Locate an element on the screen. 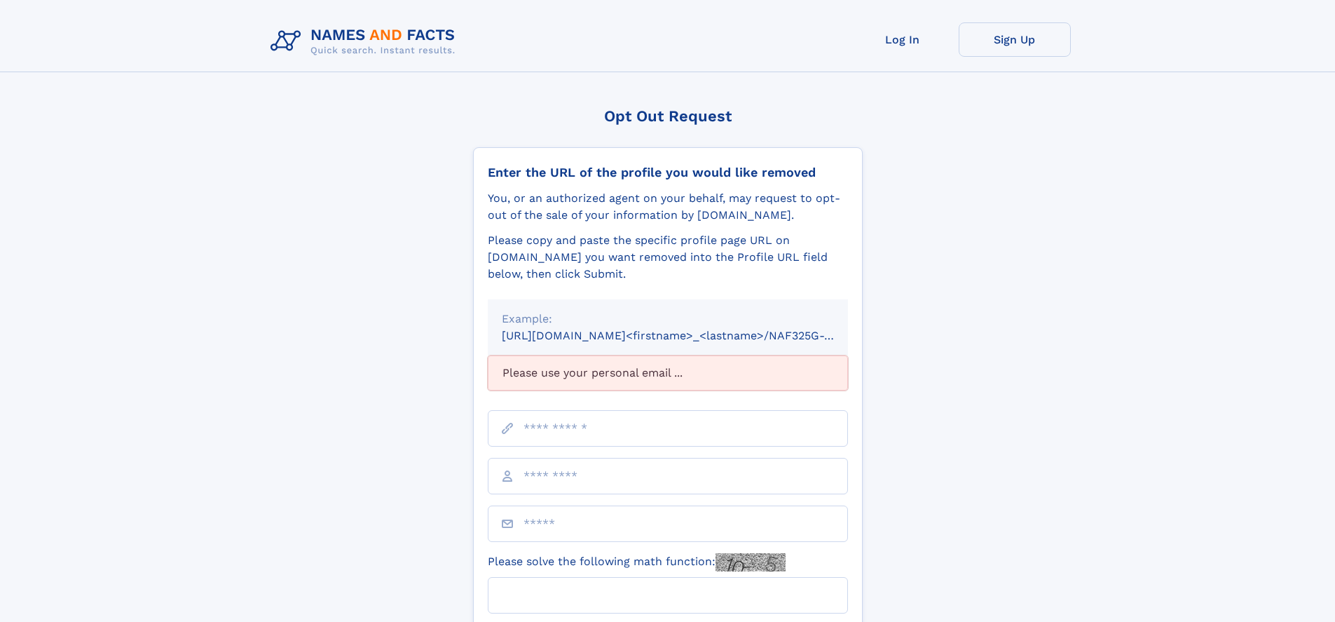 This screenshot has height=622, width=1335. div: Opt Out Request is located at coordinates (668, 116).